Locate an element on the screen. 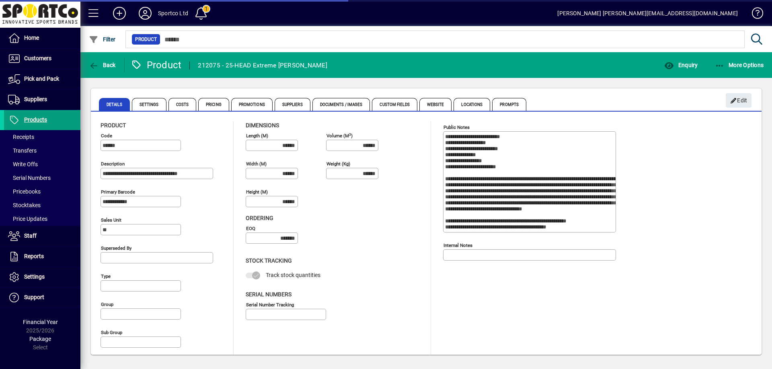  span: Prompts is located at coordinates (509, 105).